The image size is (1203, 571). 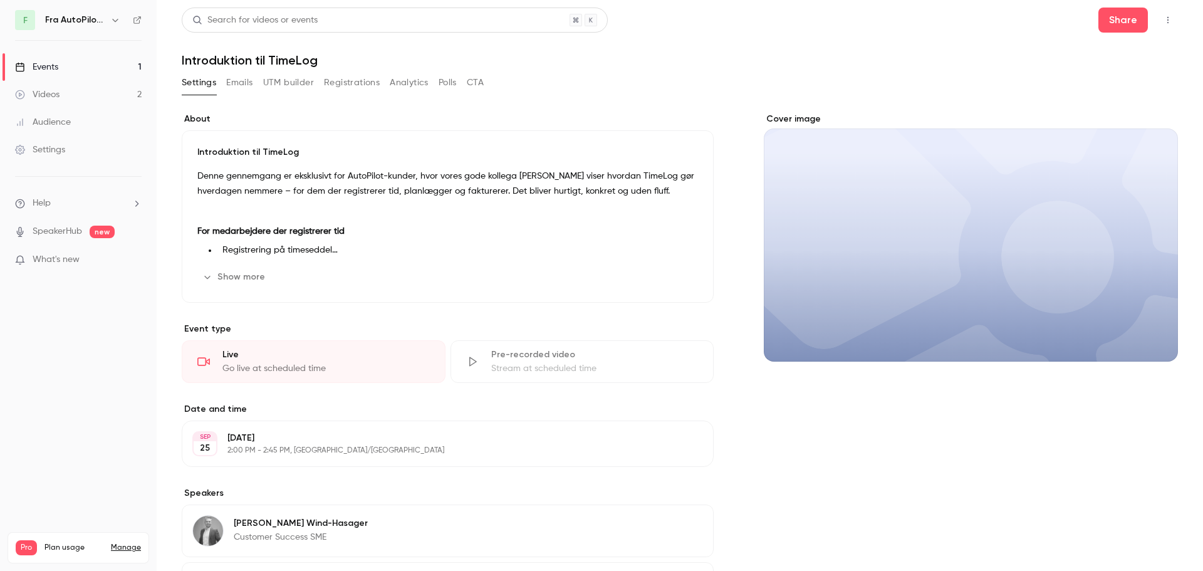 I want to click on button: UTM builder, so click(x=288, y=83).